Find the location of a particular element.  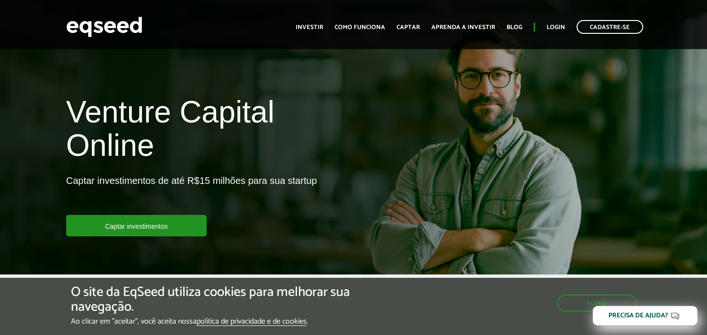

h1: Venture Capital Online is located at coordinates (206, 131).